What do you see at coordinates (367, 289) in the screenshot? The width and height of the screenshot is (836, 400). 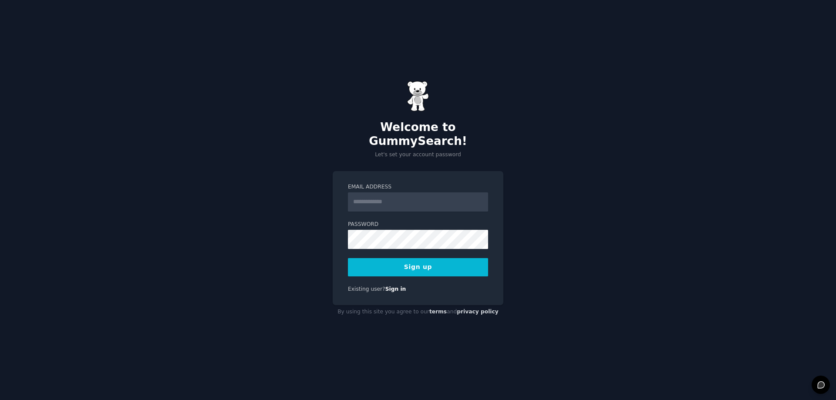 I see `span: Existing user?` at bounding box center [367, 289].